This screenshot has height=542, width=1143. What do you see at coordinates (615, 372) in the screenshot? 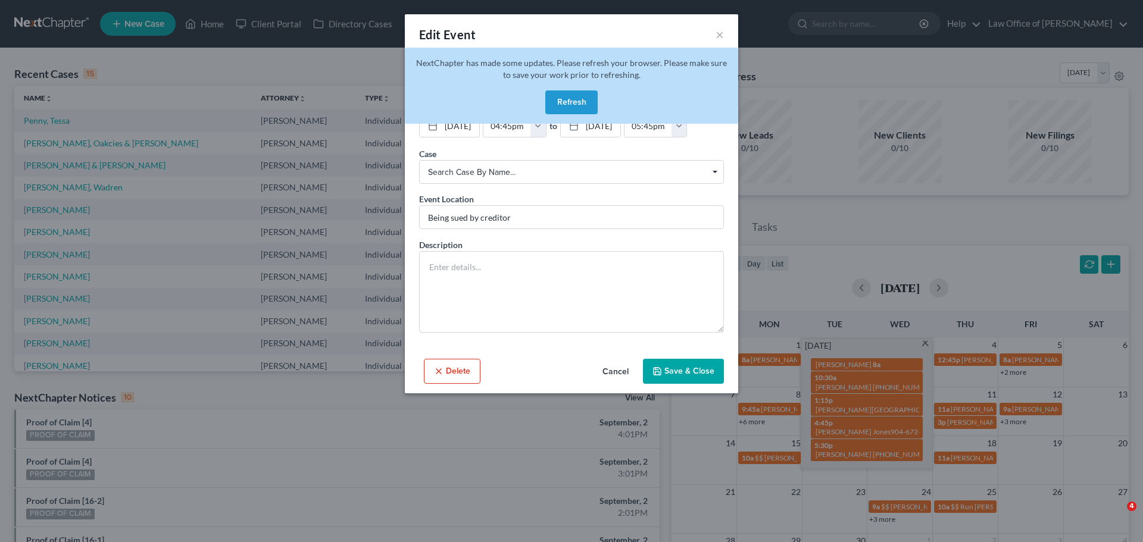
I see `button: Cancel` at bounding box center [615, 372].